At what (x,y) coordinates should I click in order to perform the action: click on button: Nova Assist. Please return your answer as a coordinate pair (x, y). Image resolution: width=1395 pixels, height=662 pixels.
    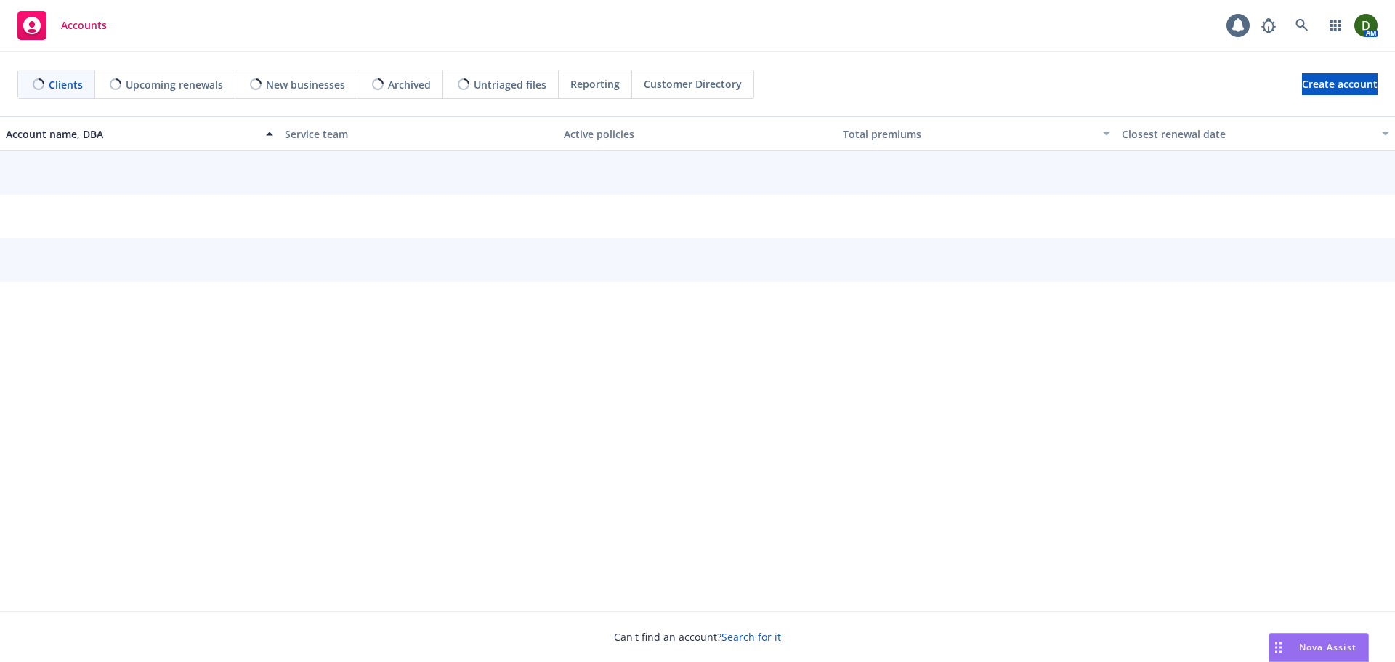
    Looking at the image, I should click on (1318, 647).